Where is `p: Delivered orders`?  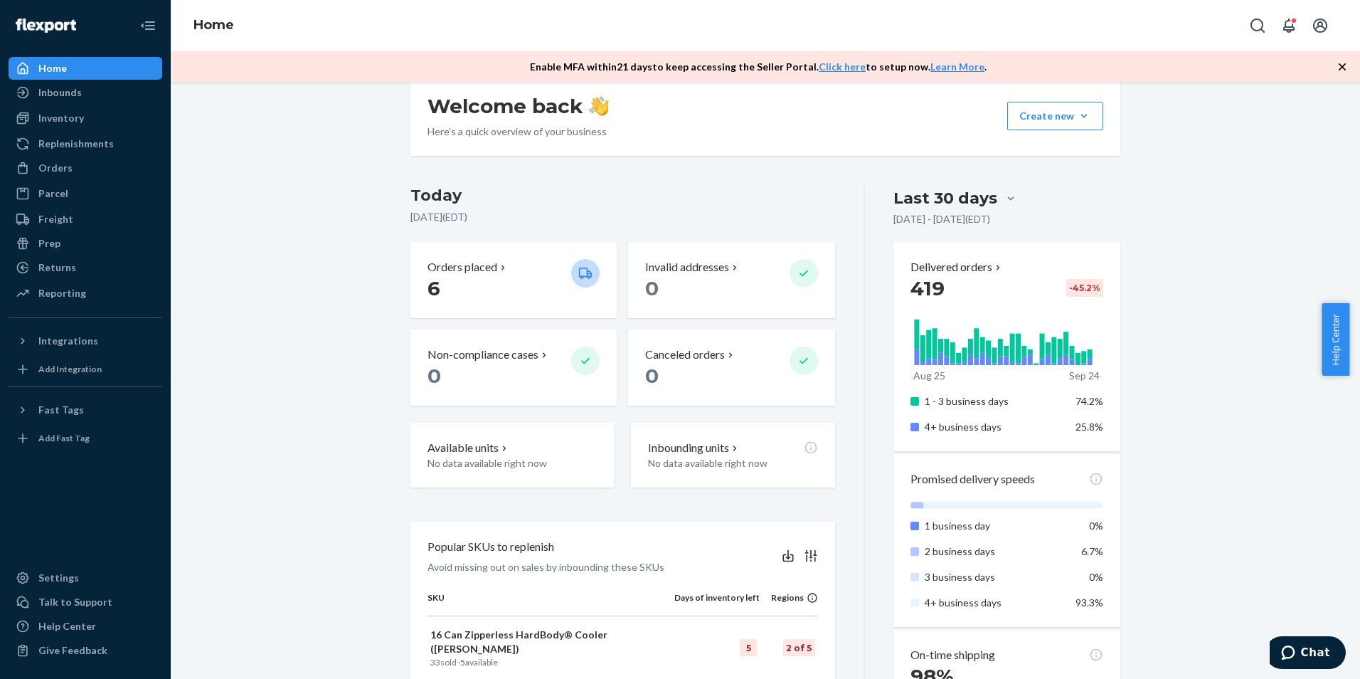
p: Delivered orders is located at coordinates (957, 267).